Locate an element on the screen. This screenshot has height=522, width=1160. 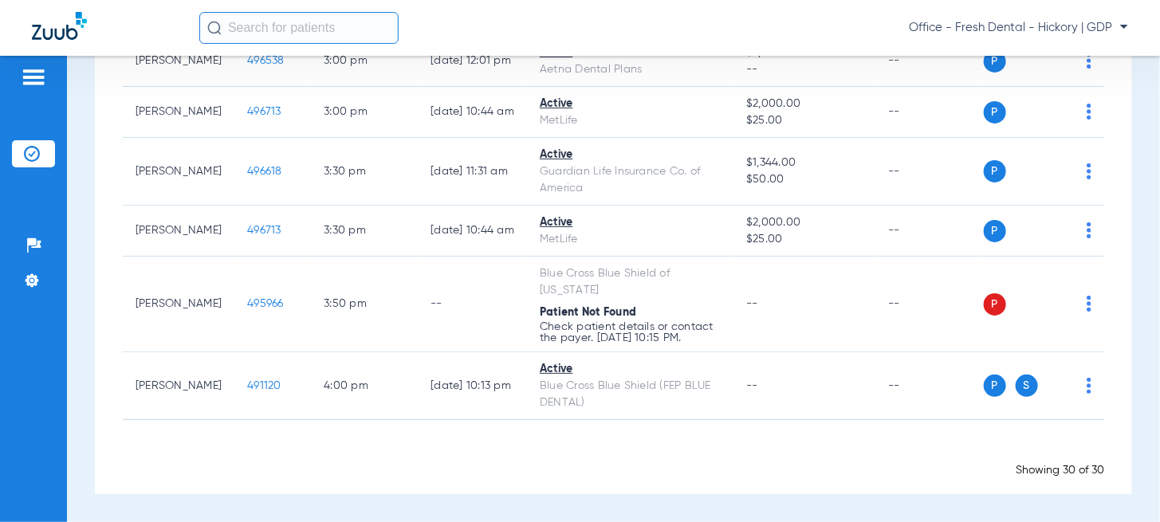
span: Office - Fresh Dental - Hickory | GDP is located at coordinates (1018, 28).